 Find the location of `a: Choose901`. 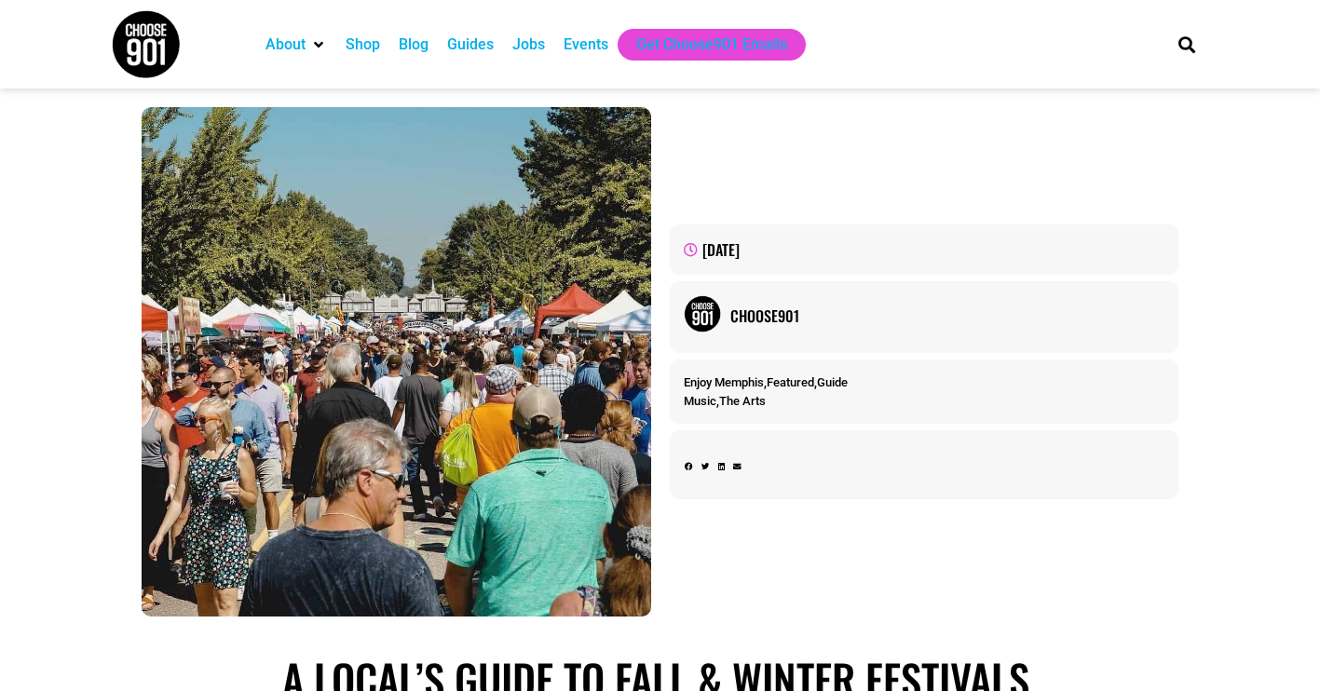

a: Choose901 is located at coordinates (948, 316).